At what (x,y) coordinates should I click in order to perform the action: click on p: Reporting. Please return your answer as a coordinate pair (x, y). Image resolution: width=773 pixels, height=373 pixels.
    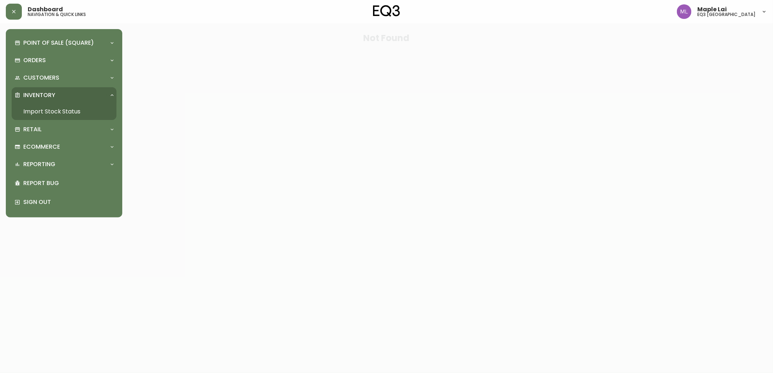
    Looking at the image, I should click on (39, 164).